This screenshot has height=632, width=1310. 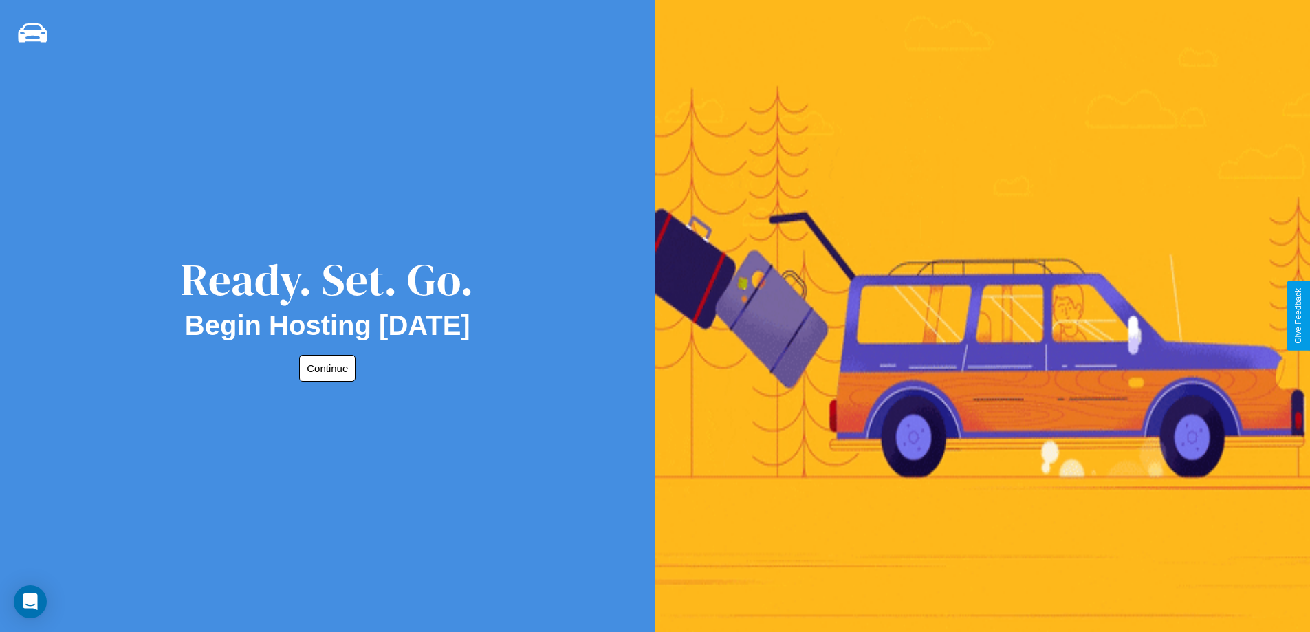 I want to click on div: Give Feedback, so click(x=1299, y=316).